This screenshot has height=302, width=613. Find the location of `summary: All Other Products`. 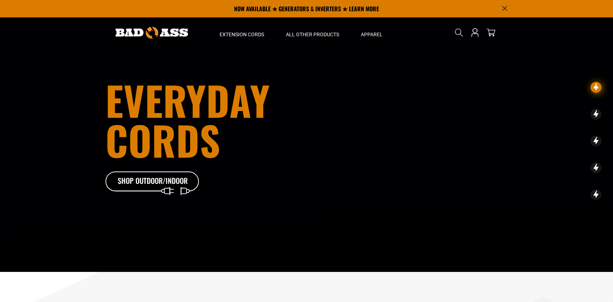

summary: All Other Products is located at coordinates (312, 33).